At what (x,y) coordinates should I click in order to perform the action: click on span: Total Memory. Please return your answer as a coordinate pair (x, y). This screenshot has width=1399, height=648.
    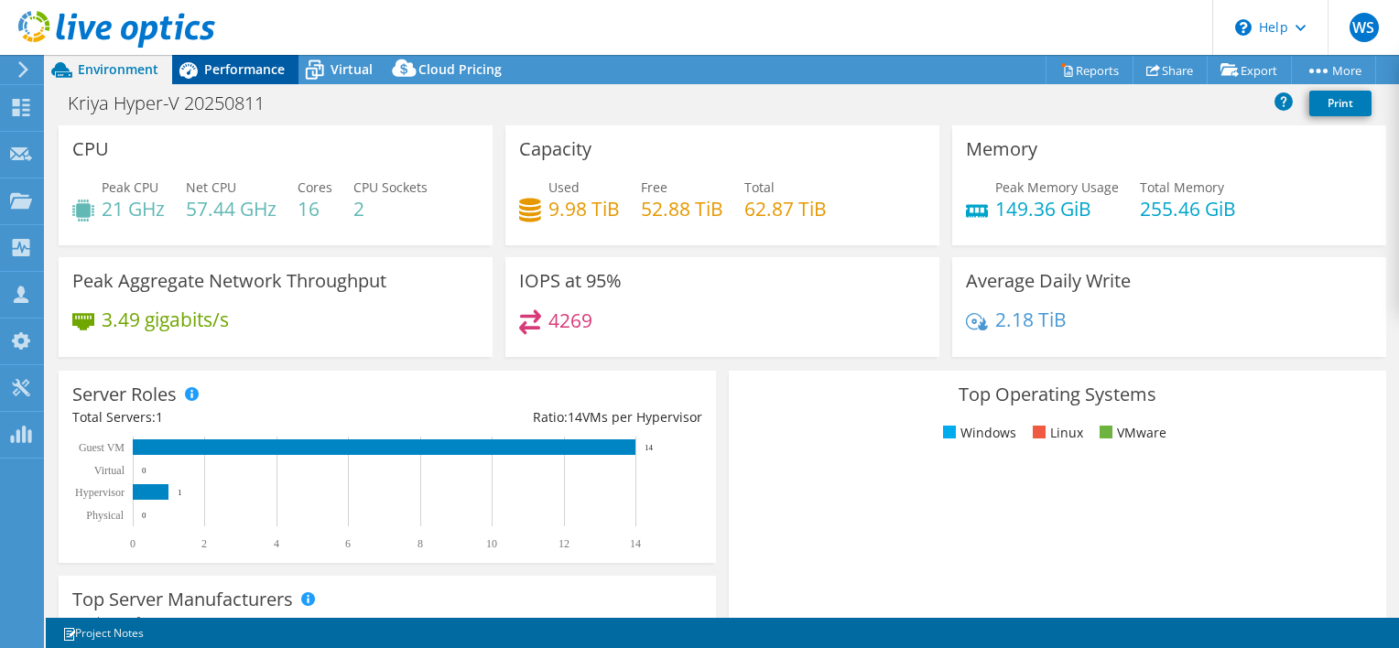
    Looking at the image, I should click on (1182, 187).